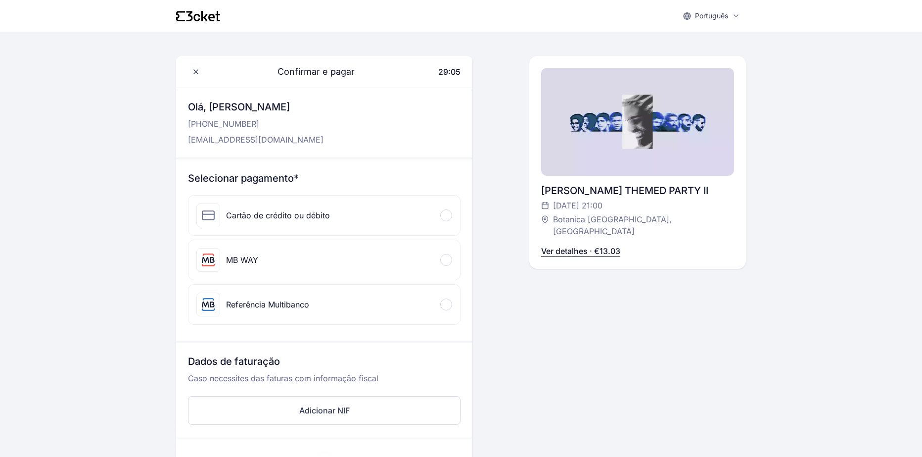 This screenshot has width=922, height=457. I want to click on button: Adicionar NIF, so click(324, 410).